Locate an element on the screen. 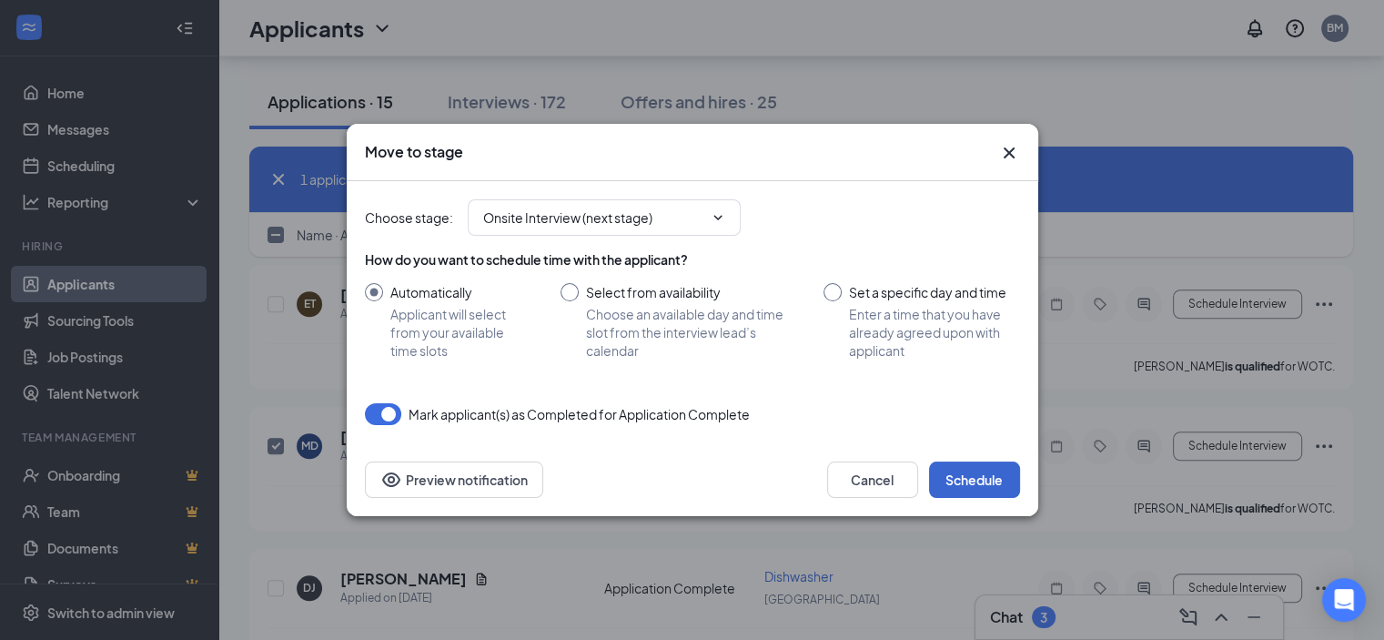 The height and width of the screenshot is (640, 1384). button: Close is located at coordinates (1009, 153).